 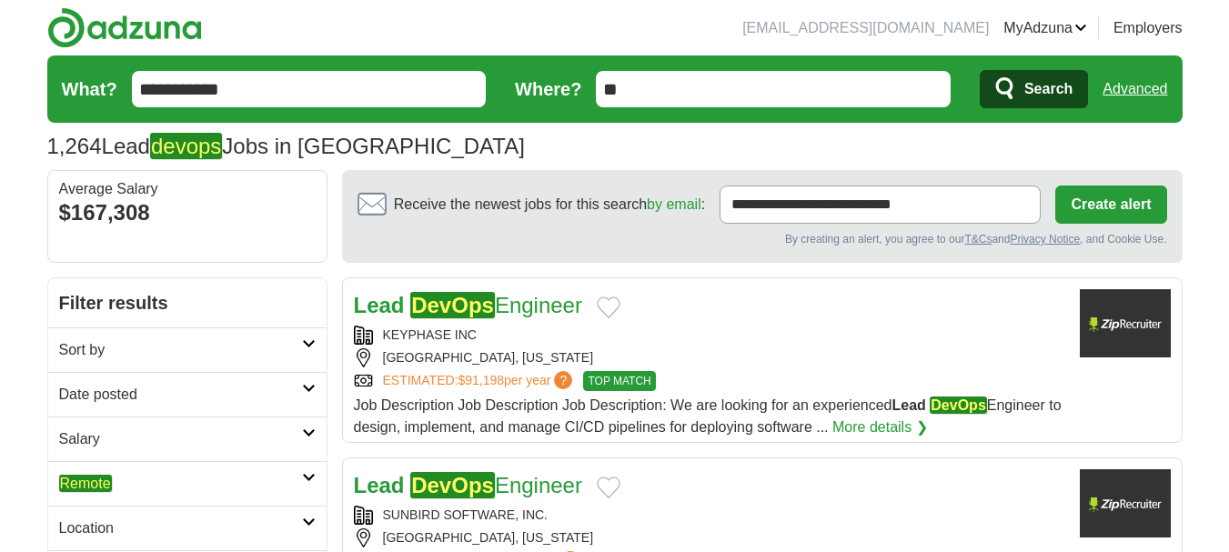 I want to click on a: Date posted, so click(x=187, y=394).